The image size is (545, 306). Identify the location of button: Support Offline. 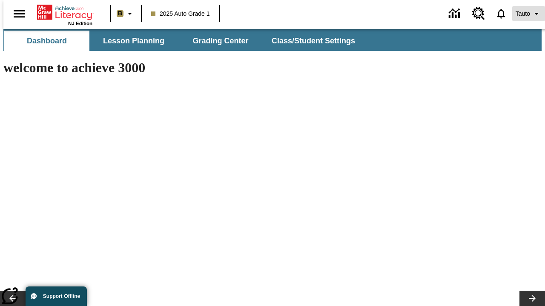
(56, 297).